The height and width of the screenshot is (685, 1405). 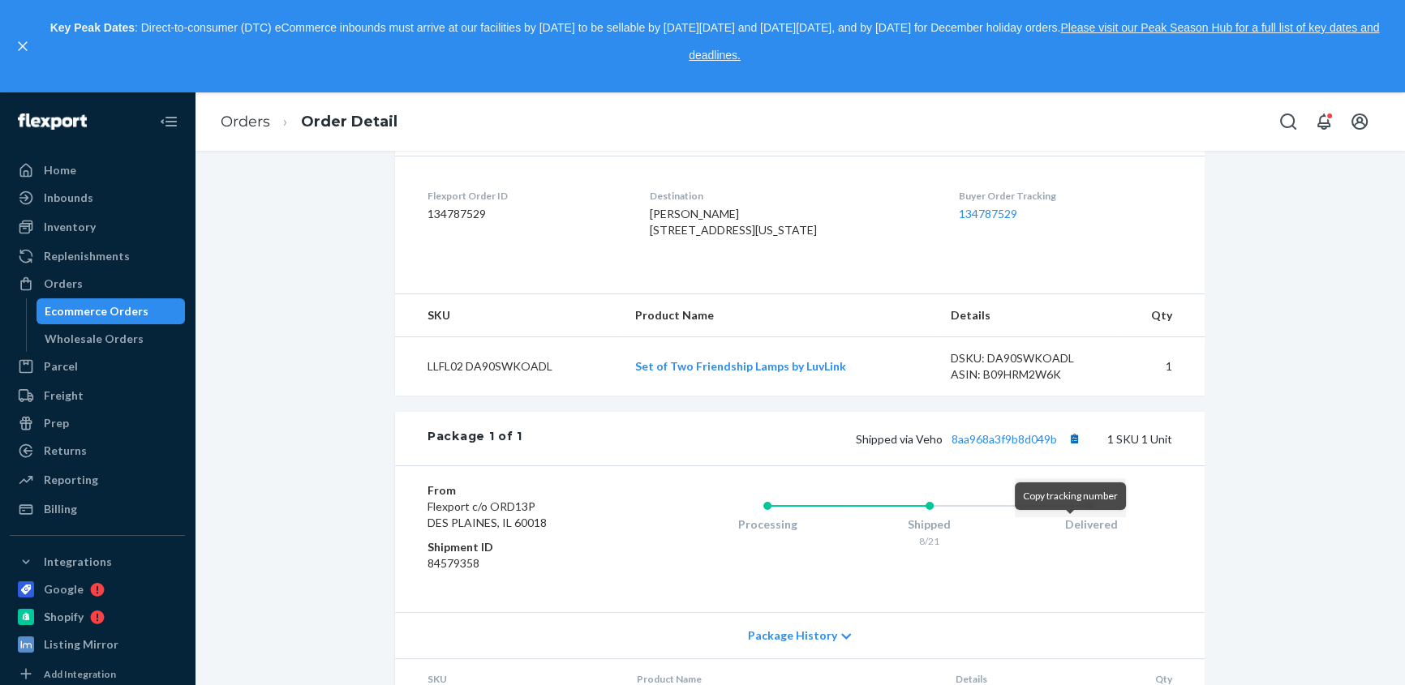 What do you see at coordinates (1004, 439) in the screenshot?
I see `a: 8aa968a3f9b8d049b` at bounding box center [1004, 439].